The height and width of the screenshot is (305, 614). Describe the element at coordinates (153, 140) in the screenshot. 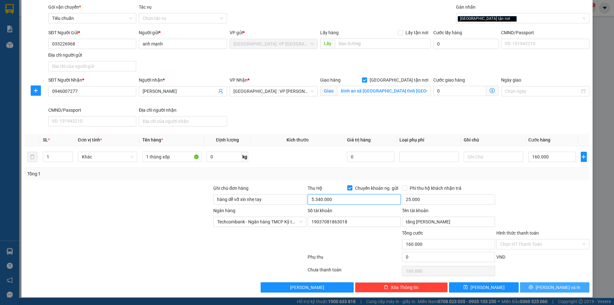

I see `span: Tên hàng` at that location.